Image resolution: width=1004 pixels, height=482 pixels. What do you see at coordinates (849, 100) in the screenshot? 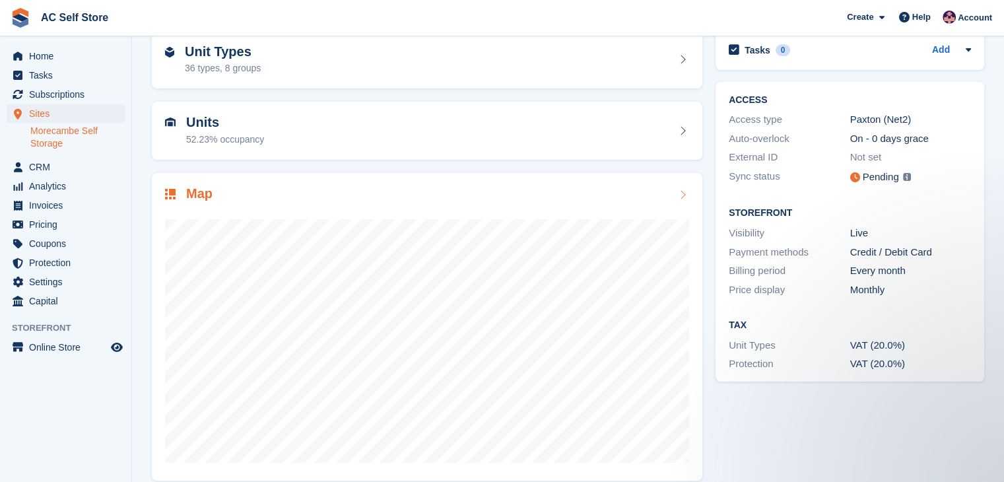
I see `h2: ACCESS` at bounding box center [849, 100].